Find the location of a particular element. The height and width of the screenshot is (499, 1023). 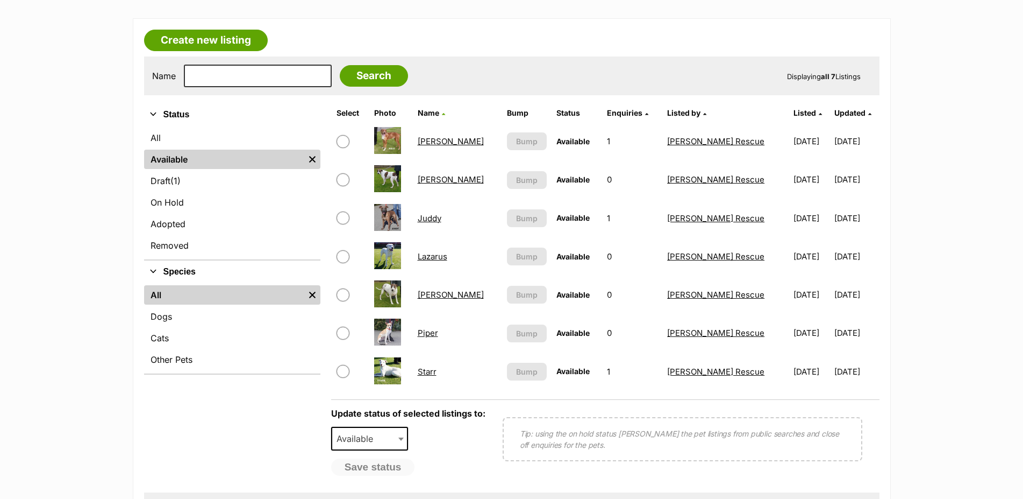

span: translation missing: en.admin.listings.index.attributes.enquiries is located at coordinates (625, 112).